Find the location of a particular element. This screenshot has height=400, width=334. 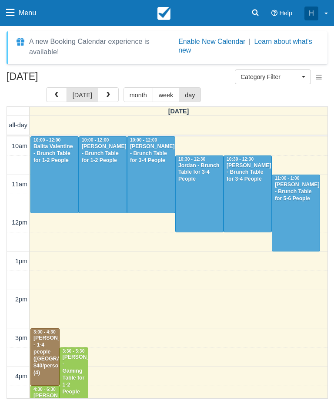

span: 3:00 - 4:30 is located at coordinates (44, 332).